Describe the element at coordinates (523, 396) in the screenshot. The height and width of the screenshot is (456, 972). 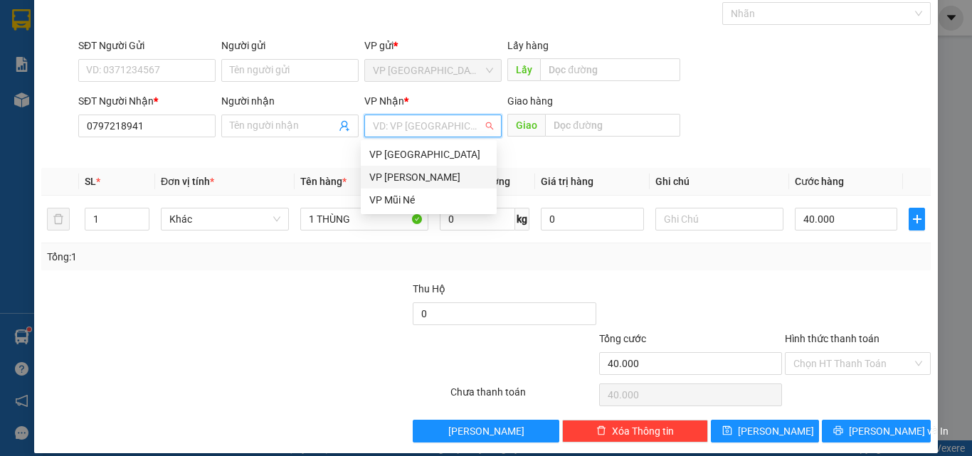
I see `div: Chưa thanh toán` at that location.